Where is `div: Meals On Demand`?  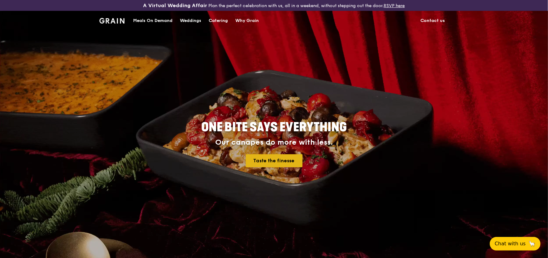 div: Meals On Demand is located at coordinates (153, 21).